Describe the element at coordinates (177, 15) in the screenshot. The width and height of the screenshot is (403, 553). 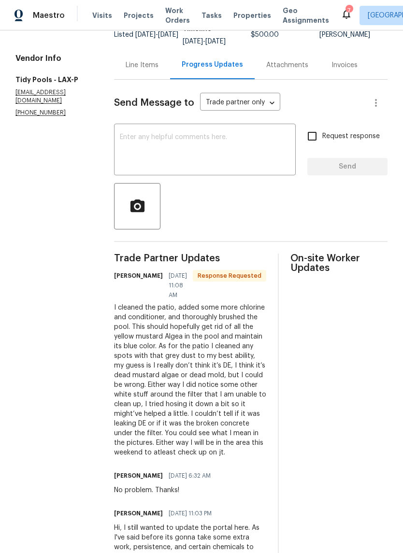
I see `span: Work Orders` at that location.